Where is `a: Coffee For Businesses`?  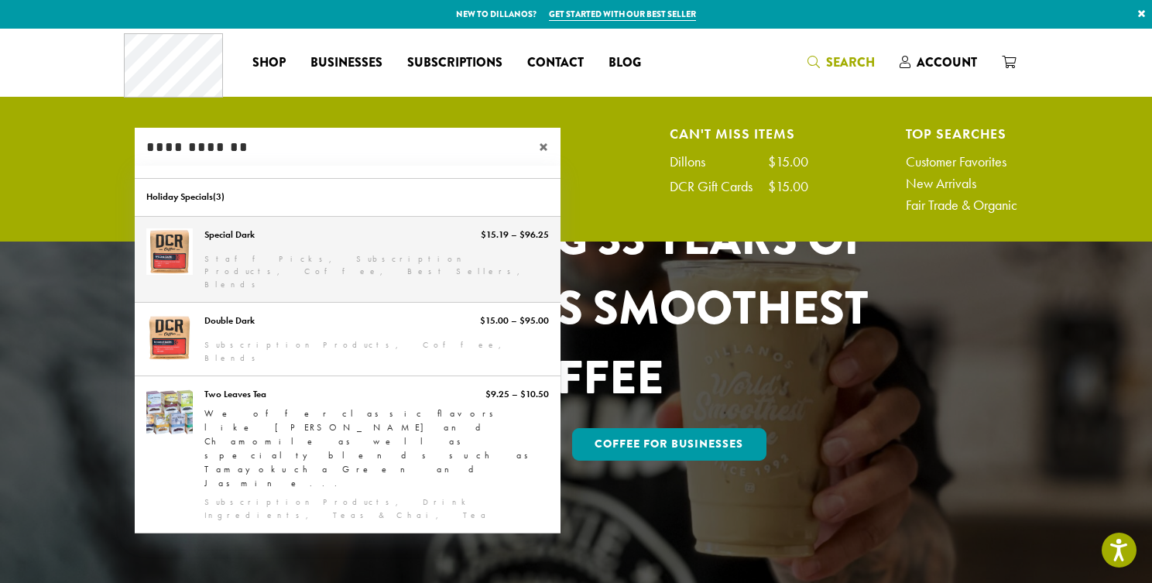
a: Coffee For Businesses is located at coordinates (669, 444).